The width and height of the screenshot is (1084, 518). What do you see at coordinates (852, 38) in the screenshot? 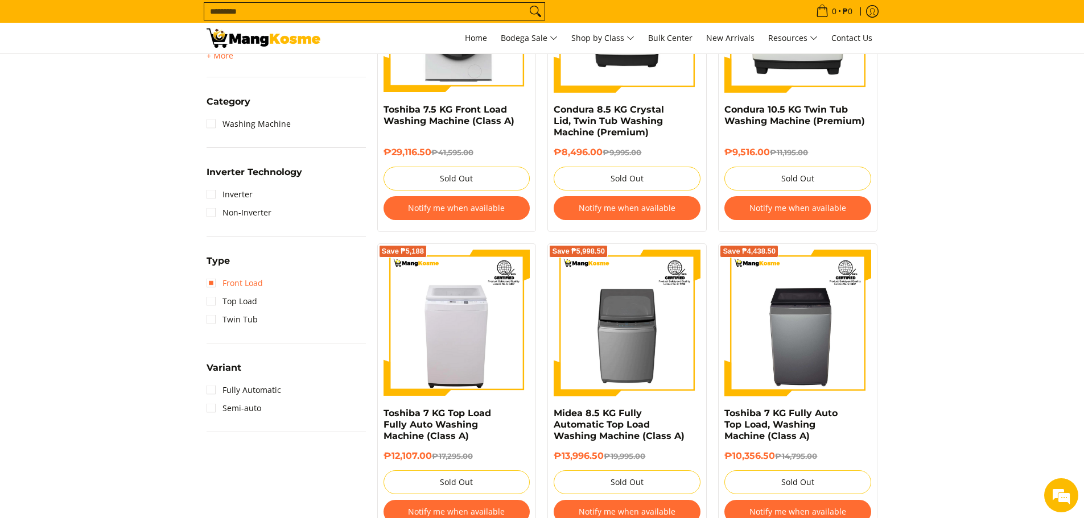
I see `a: Contact Us` at bounding box center [852, 38].